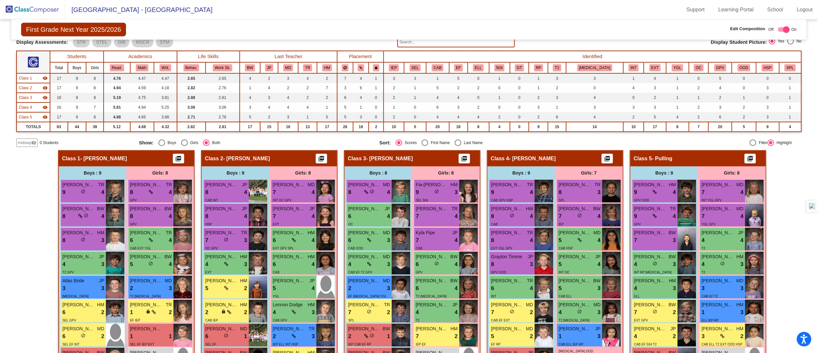 The image size is (818, 353). What do you see at coordinates (633, 68) in the screenshot?
I see `th: Introvert` at bounding box center [633, 68].